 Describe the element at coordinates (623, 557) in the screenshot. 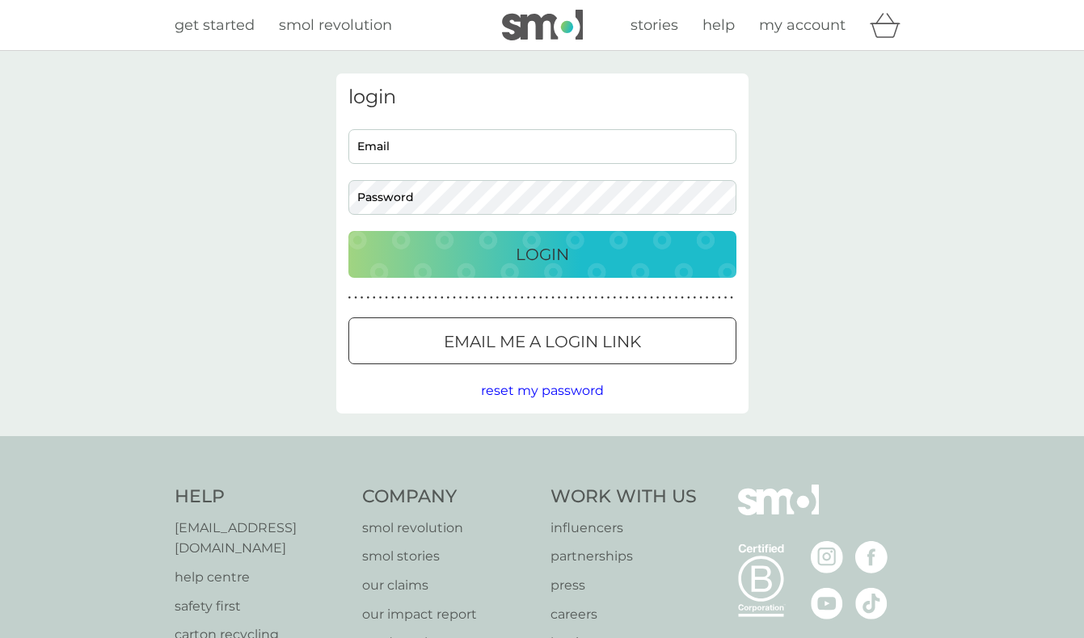

I see `a: partnerships` at that location.